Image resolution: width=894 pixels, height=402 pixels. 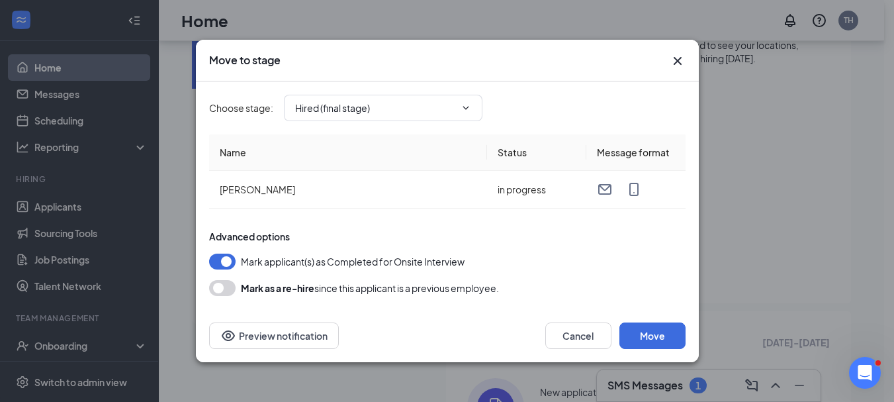 I want to click on h3: Move to stage, so click(x=245, y=60).